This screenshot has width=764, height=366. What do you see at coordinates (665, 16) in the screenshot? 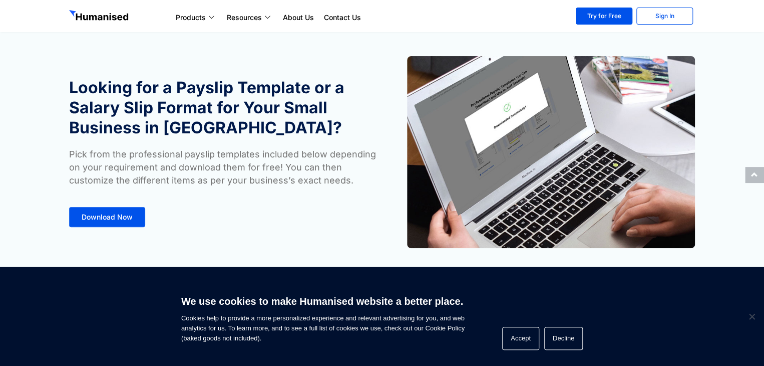
I see `a: Sign In` at bounding box center [665, 16].